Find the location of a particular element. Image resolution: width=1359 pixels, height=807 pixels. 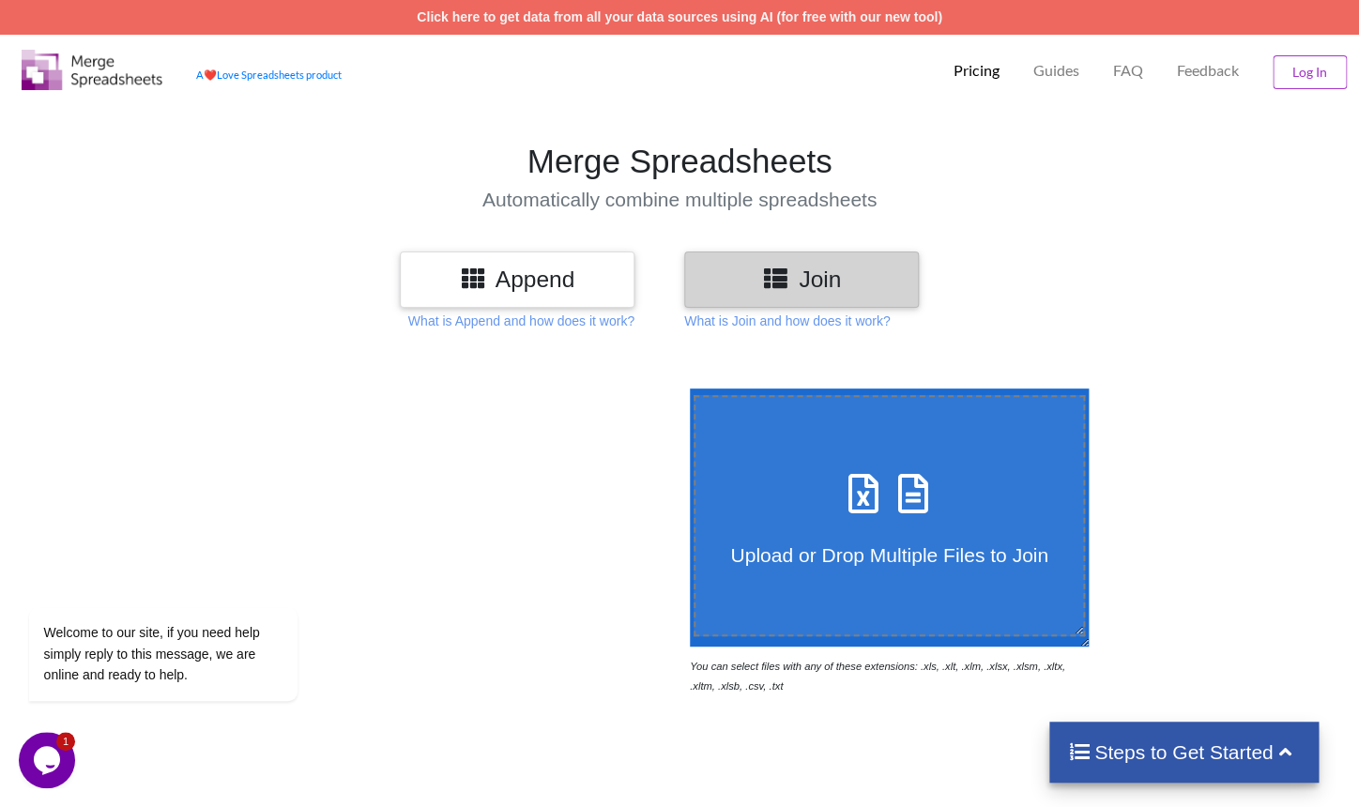

span: heart is located at coordinates (210, 74).